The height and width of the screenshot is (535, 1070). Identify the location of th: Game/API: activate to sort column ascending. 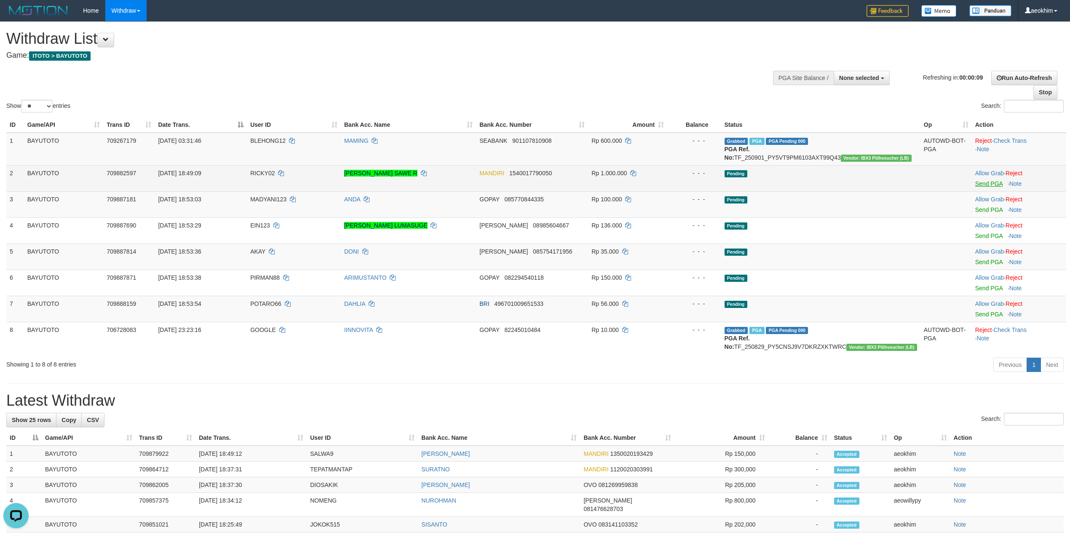
(88, 437).